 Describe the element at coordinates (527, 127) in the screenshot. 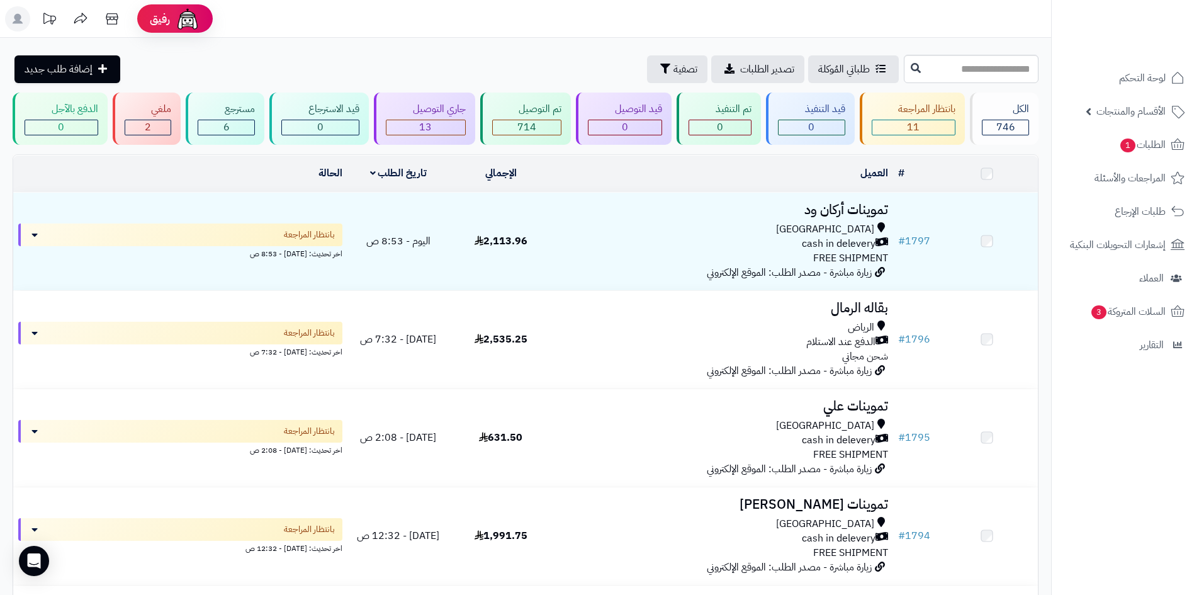

I see `div: 714` at that location.